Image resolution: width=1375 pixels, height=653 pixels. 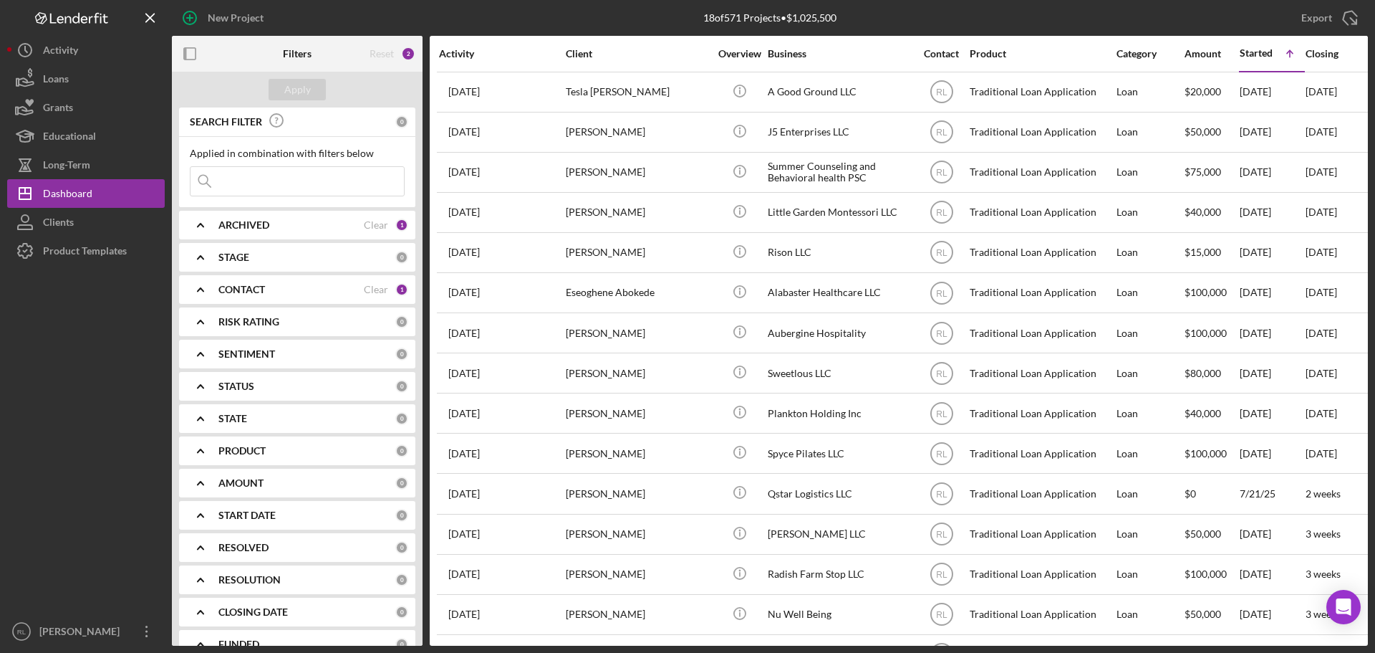 I want to click on div: Category, so click(x=1150, y=54).